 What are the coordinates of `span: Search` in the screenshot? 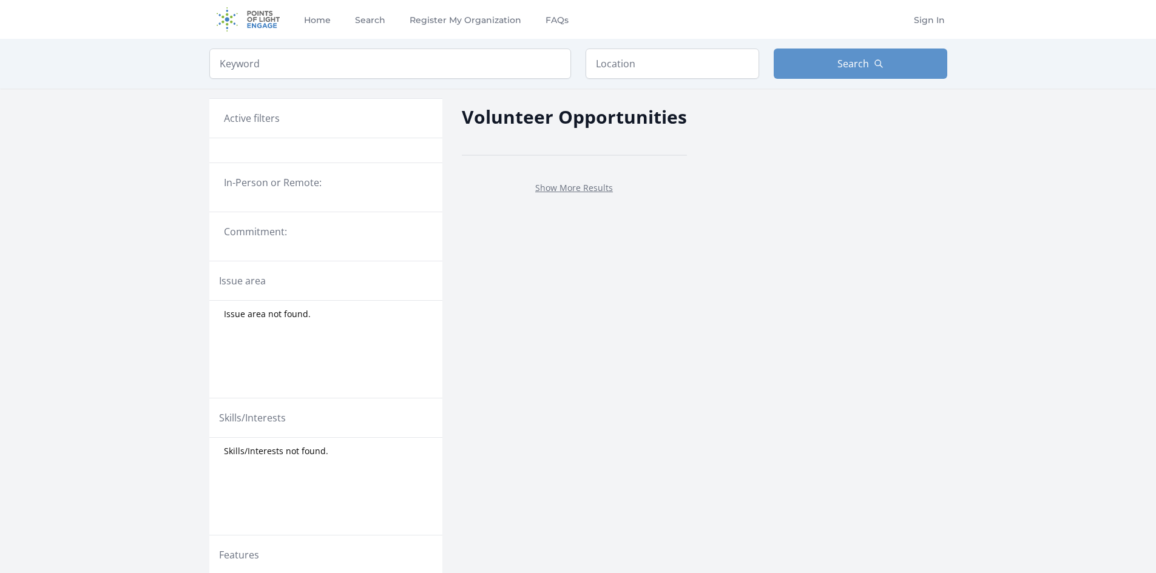 It's located at (853, 64).